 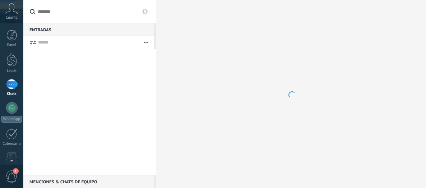 I want to click on div: Calendario, so click(x=12, y=144).